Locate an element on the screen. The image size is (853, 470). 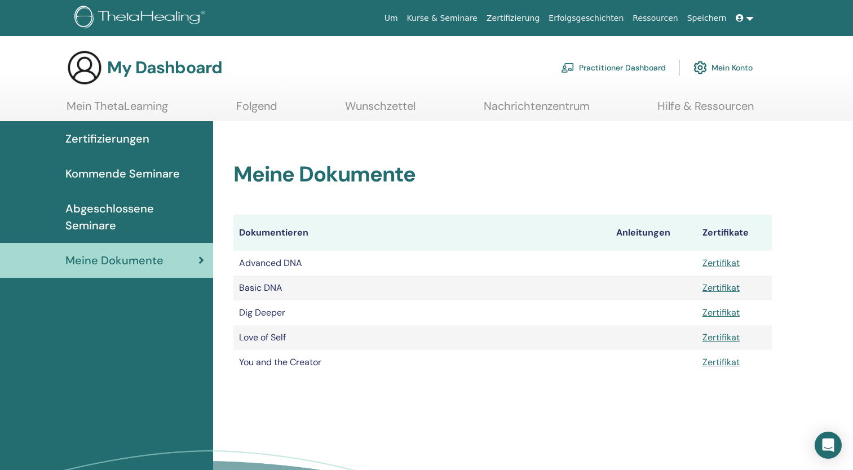
th: Zertifikate is located at coordinates (734, 233).